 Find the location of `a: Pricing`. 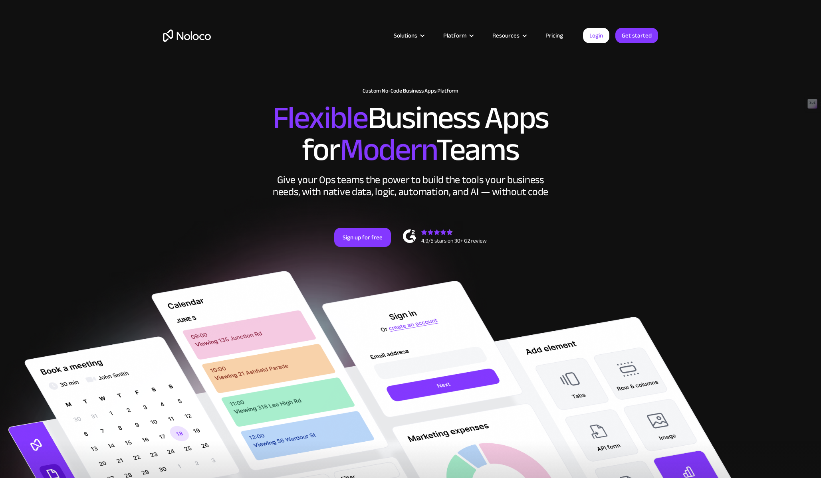

a: Pricing is located at coordinates (554, 36).